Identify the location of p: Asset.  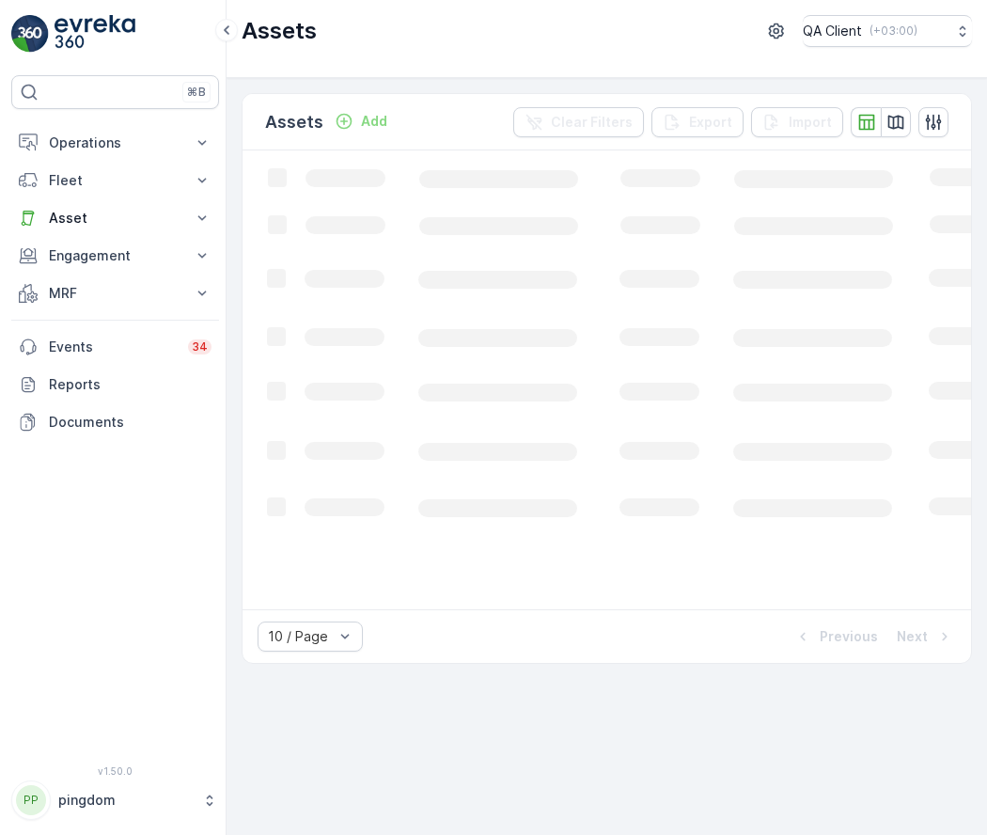
(115, 218).